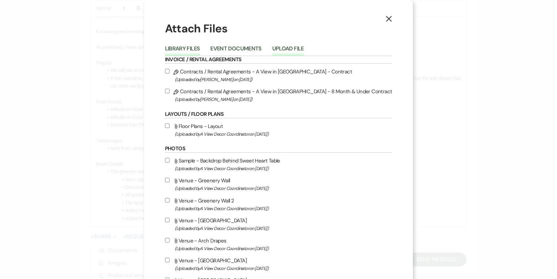  What do you see at coordinates (279, 29) in the screenshot?
I see `h1: Attach Files` at bounding box center [279, 29].